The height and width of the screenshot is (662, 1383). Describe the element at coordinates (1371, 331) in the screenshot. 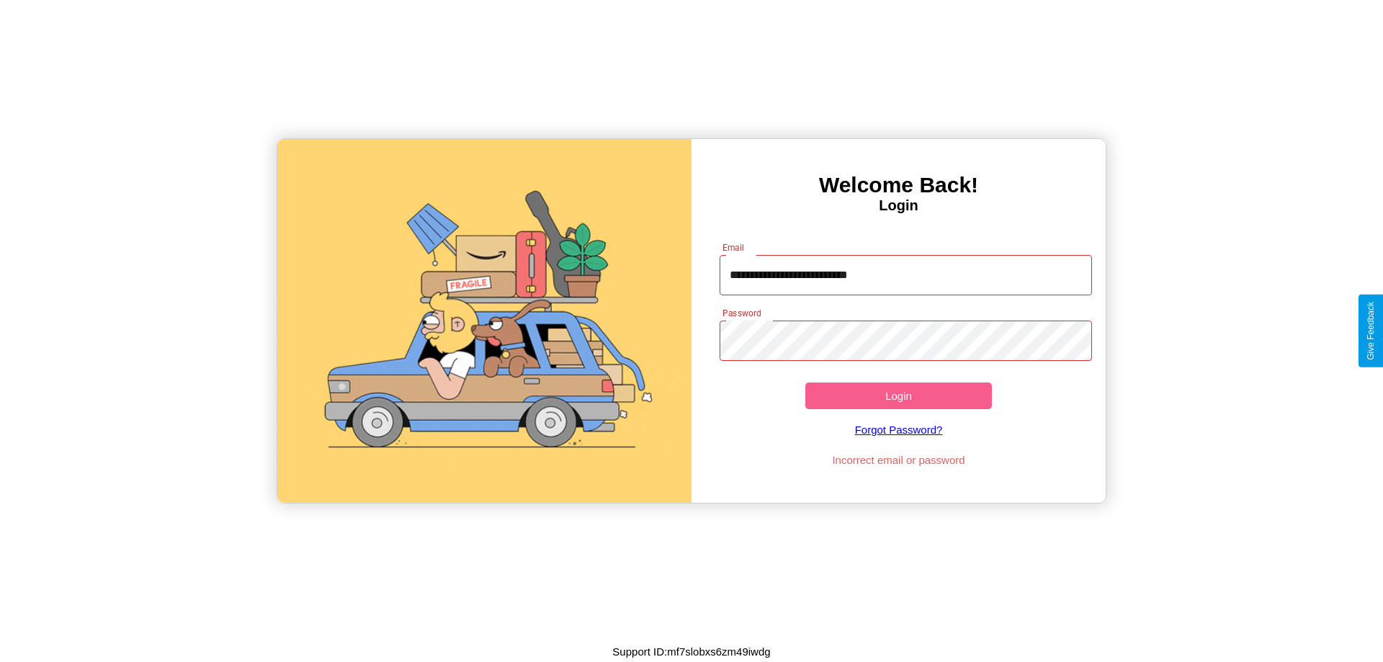

I see `div: Give Feedback` at that location.